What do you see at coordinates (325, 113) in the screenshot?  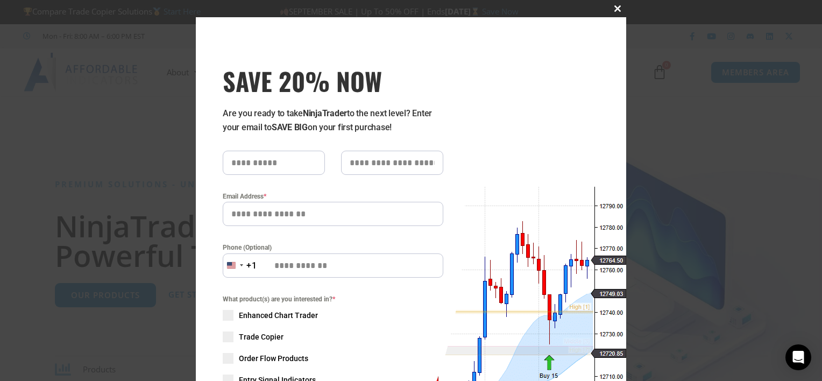 I see `strong: NinjaTrader` at bounding box center [325, 113].